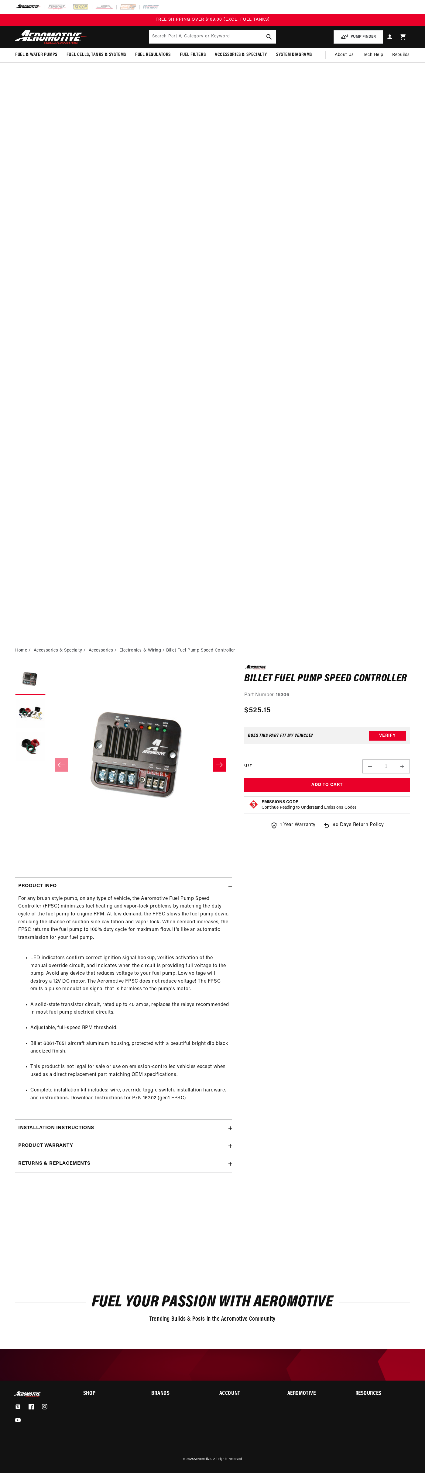 This screenshot has height=1473, width=425. What do you see at coordinates (359, 828) in the screenshot?
I see `span: 90 Days Return Policy` at bounding box center [359, 828].